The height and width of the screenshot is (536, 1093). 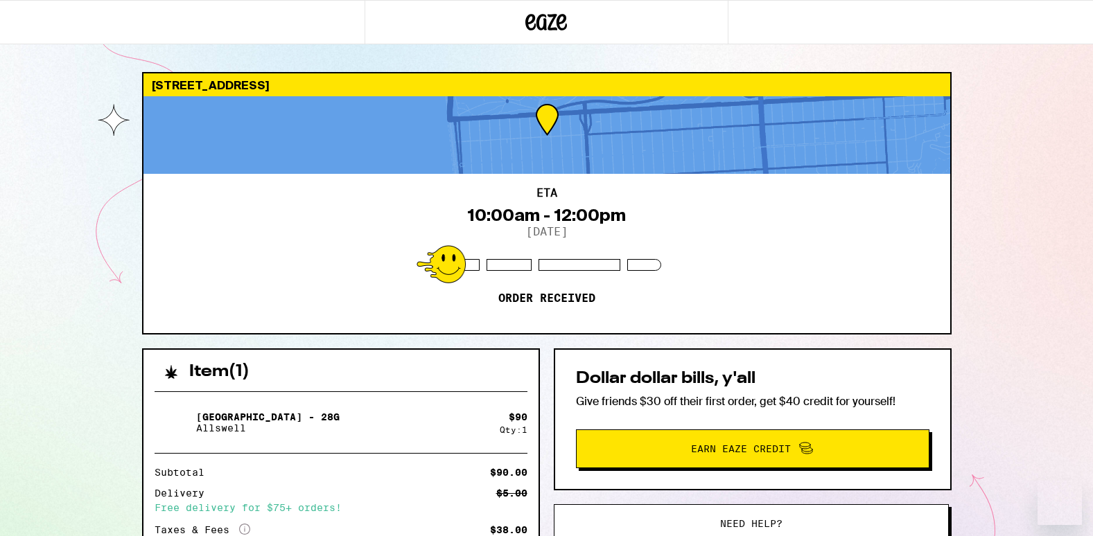 I want to click on h2: Item ( 1 ), so click(x=219, y=372).